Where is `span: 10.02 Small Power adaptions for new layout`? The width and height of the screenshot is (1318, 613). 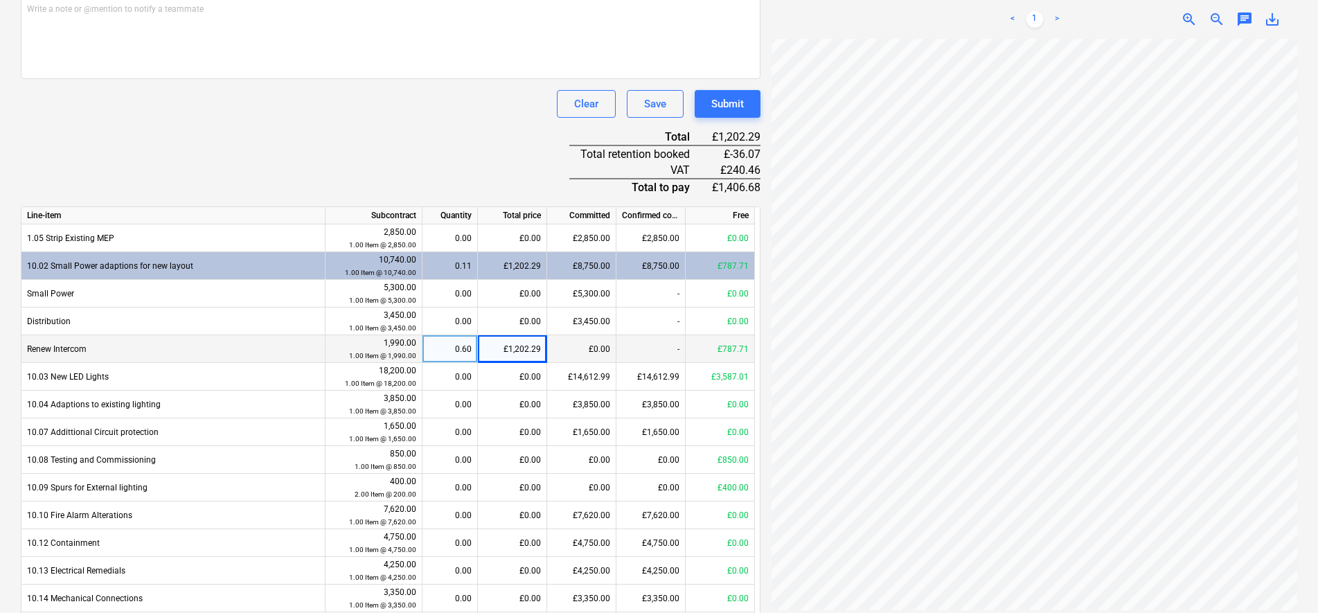 span: 10.02 Small Power adaptions for new layout is located at coordinates (110, 266).